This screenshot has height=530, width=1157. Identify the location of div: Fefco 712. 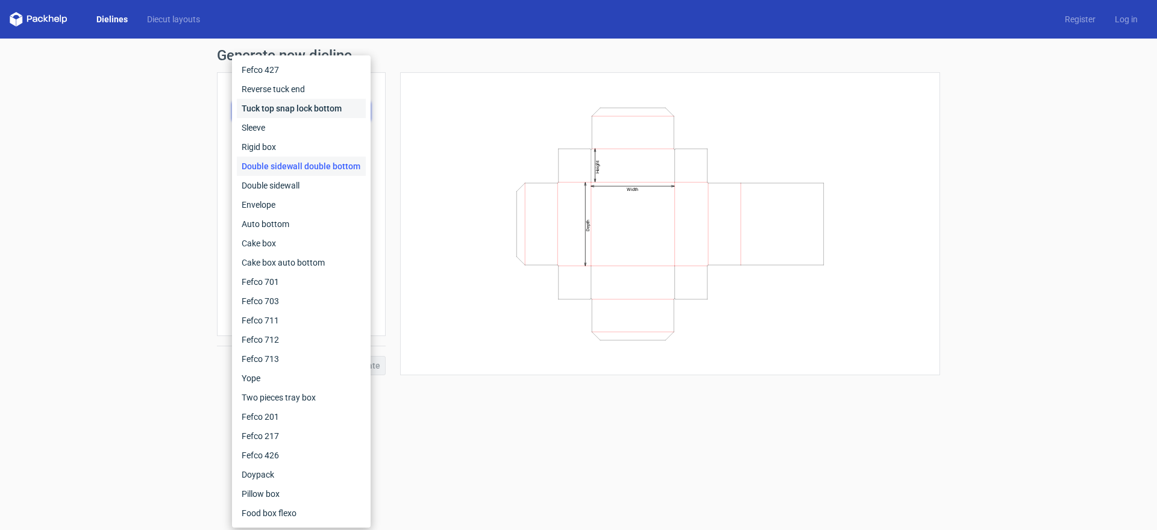
(301, 340).